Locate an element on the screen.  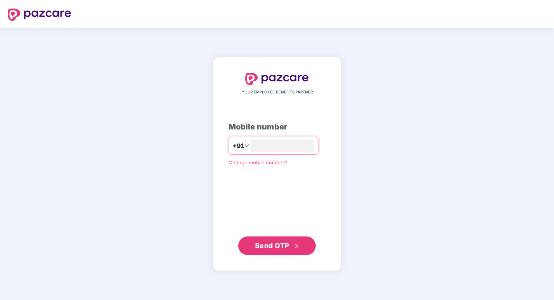
a: Change mobile number? is located at coordinates (258, 162).